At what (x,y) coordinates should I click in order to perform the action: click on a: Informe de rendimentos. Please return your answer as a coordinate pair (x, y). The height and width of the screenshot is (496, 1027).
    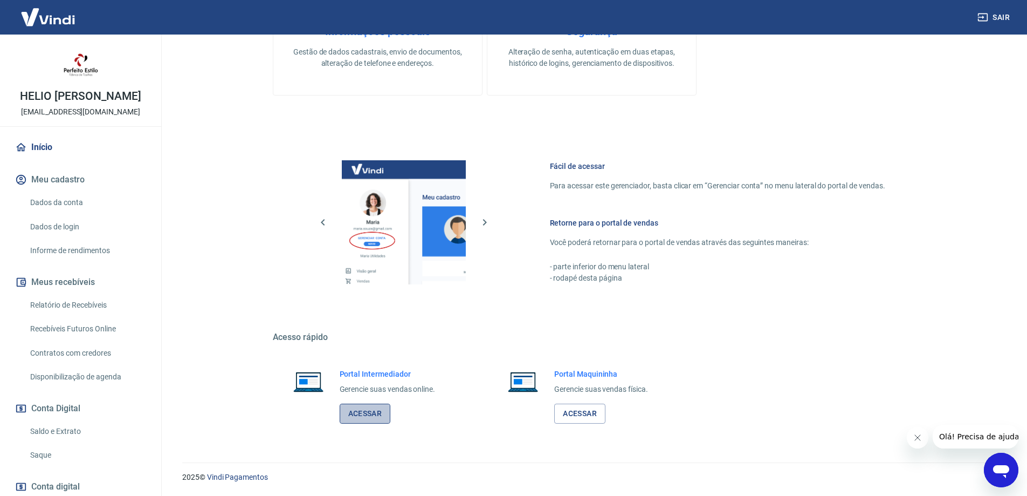
    Looking at the image, I should click on (87, 250).